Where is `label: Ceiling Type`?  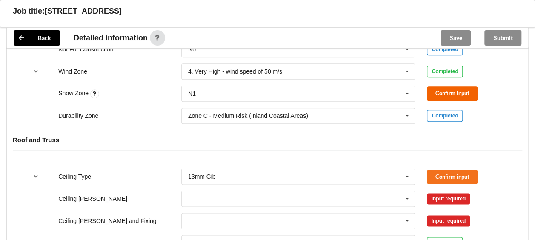
label: Ceiling Type is located at coordinates (74, 177).